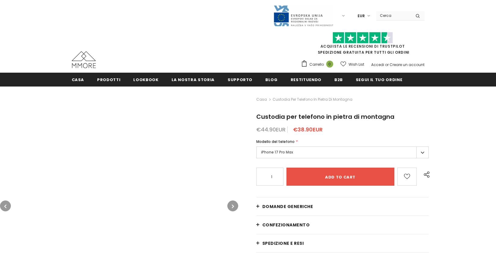  I want to click on a: Spedizione e resi, so click(342, 243).